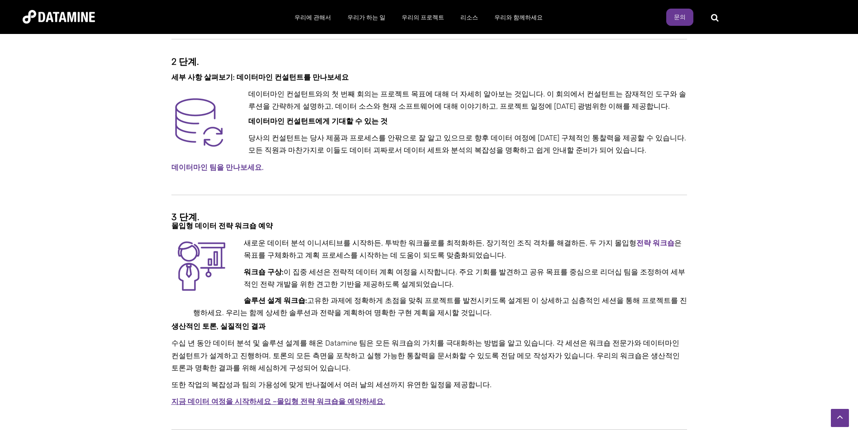 This screenshot has width=858, height=432. What do you see at coordinates (423, 18) in the screenshot?
I see `a: 우리의 프로젝트` at bounding box center [423, 18].